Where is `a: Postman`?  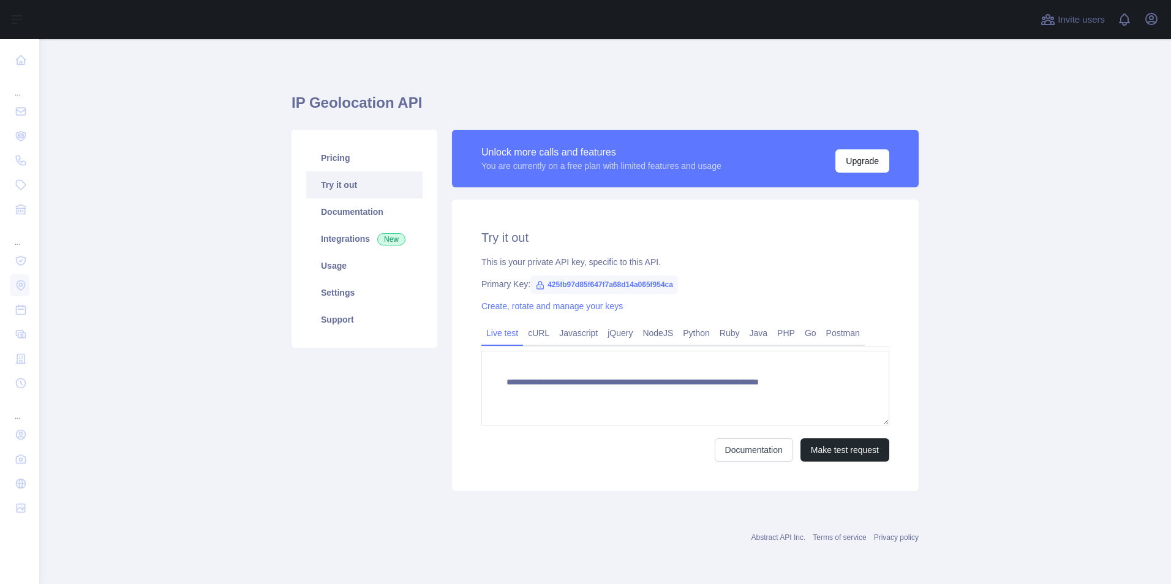
a: Postman is located at coordinates (842, 333).